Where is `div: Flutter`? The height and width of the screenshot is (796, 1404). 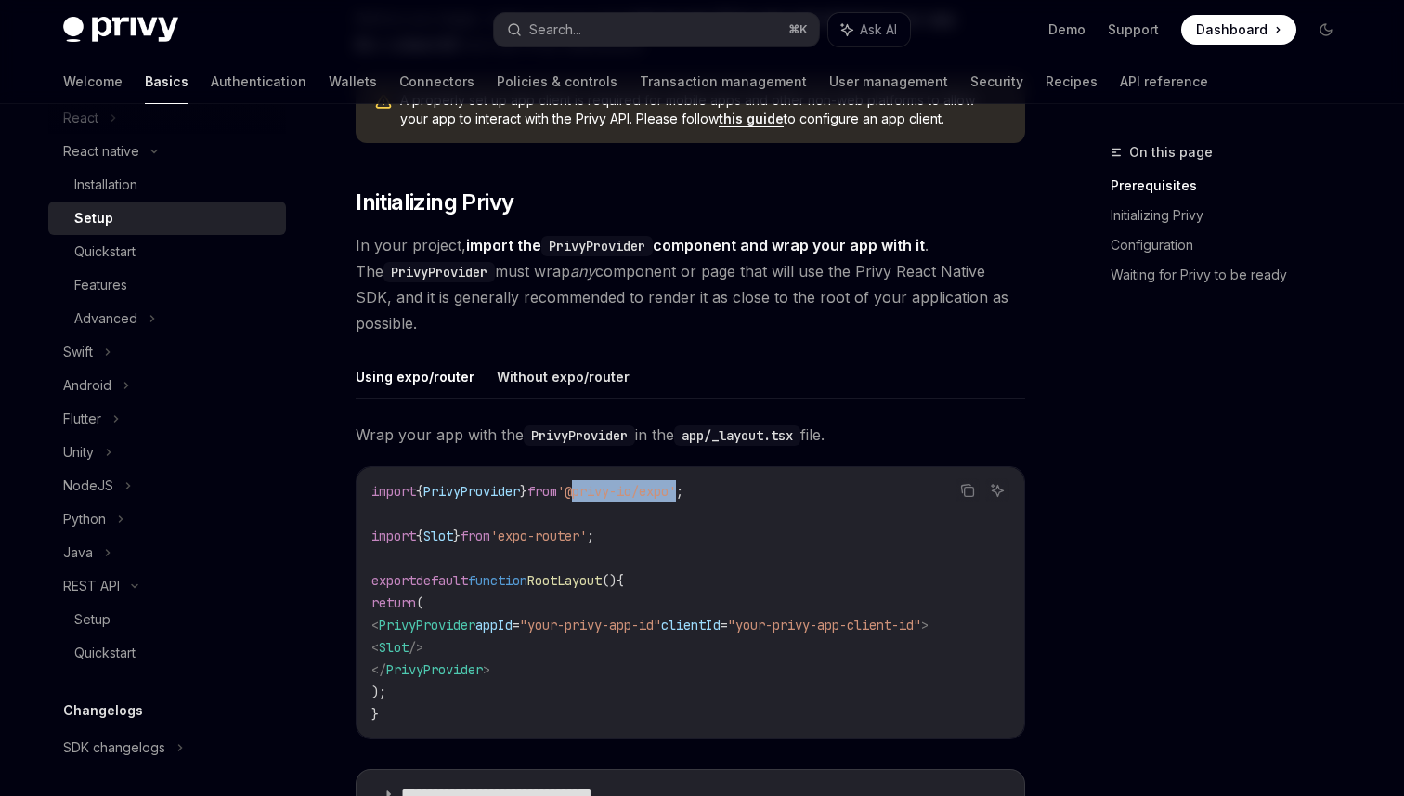 div: Flutter is located at coordinates (82, 419).